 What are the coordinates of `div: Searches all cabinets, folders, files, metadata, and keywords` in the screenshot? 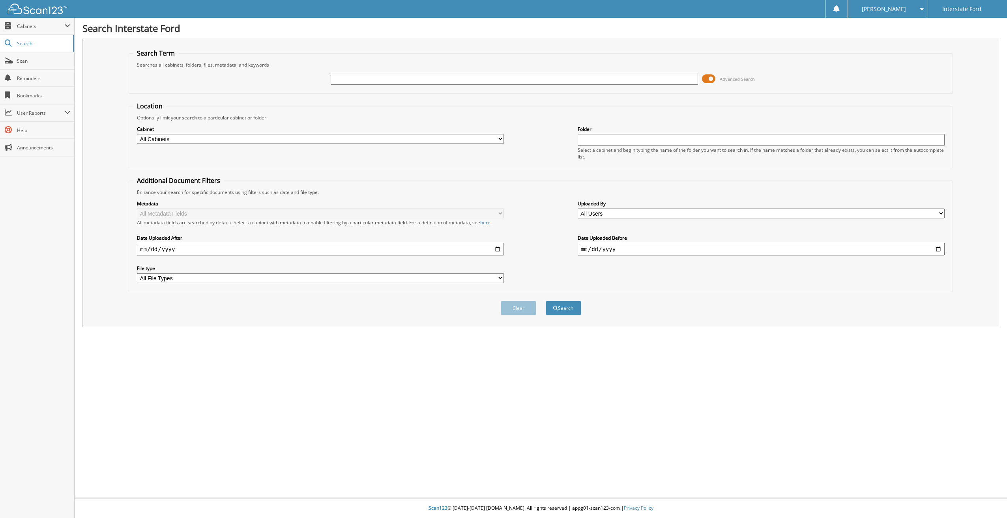 It's located at (540, 65).